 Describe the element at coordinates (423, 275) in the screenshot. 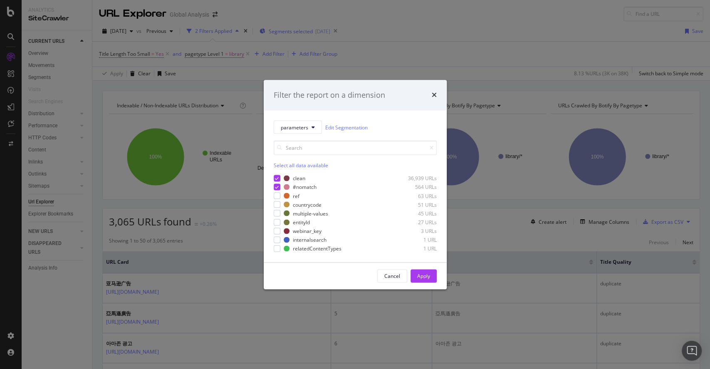

I see `div: Apply` at that location.